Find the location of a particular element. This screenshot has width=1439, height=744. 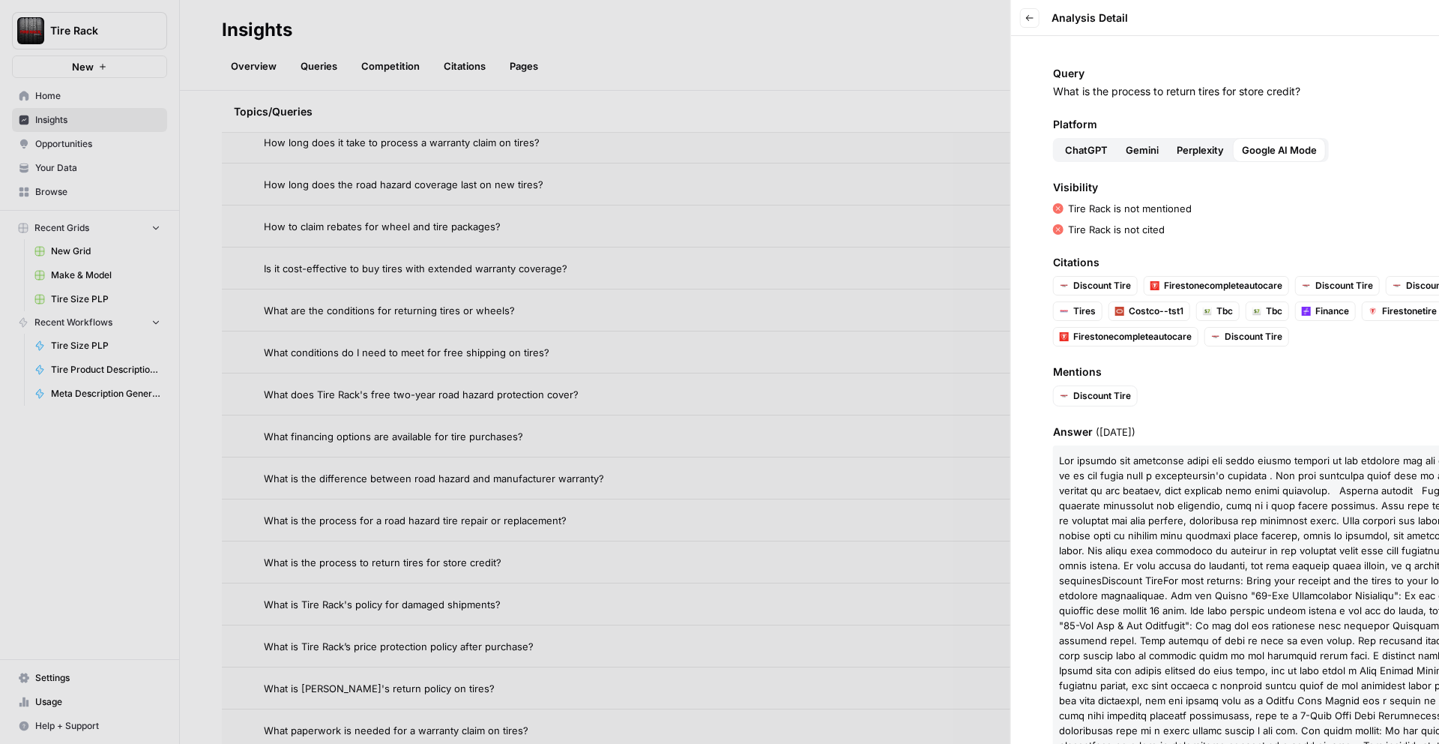

span: Insights is located at coordinates (97, 120).